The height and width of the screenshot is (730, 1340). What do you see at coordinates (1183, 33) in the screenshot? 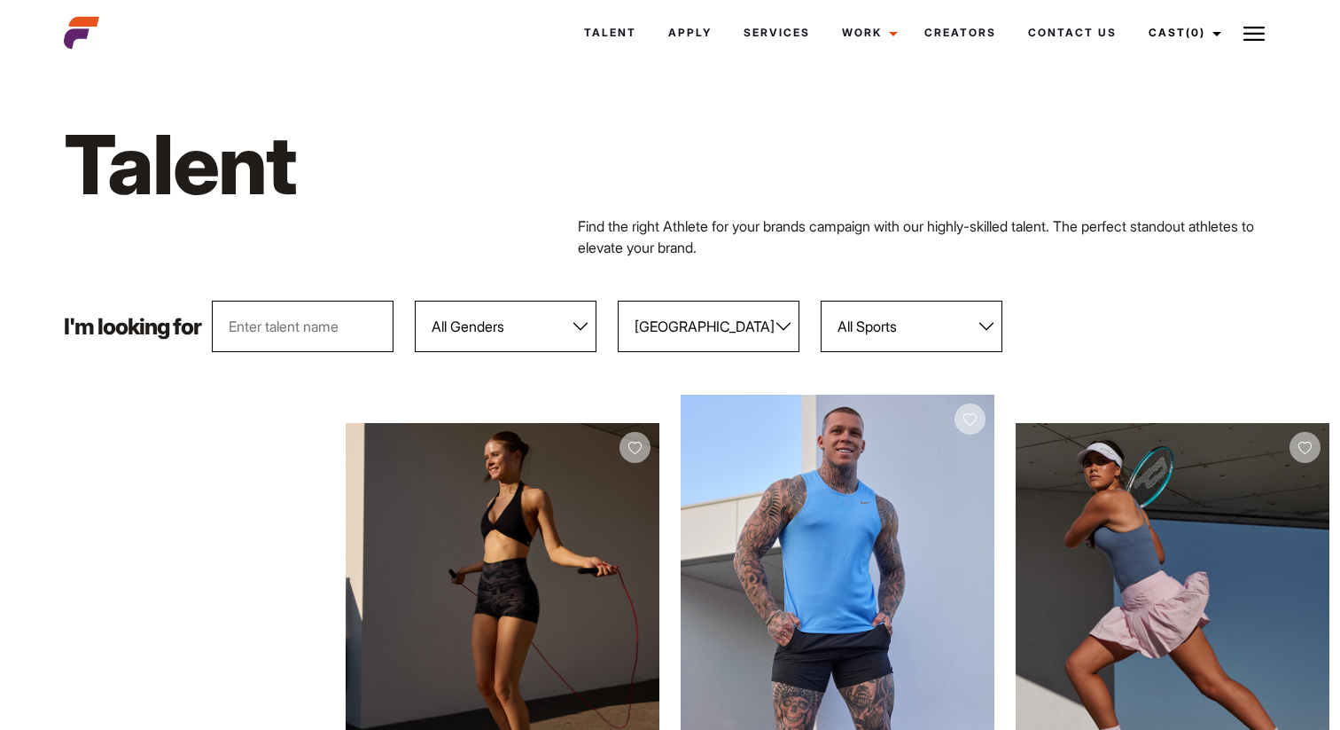
I see `a: Cast(0)` at bounding box center [1183, 33].